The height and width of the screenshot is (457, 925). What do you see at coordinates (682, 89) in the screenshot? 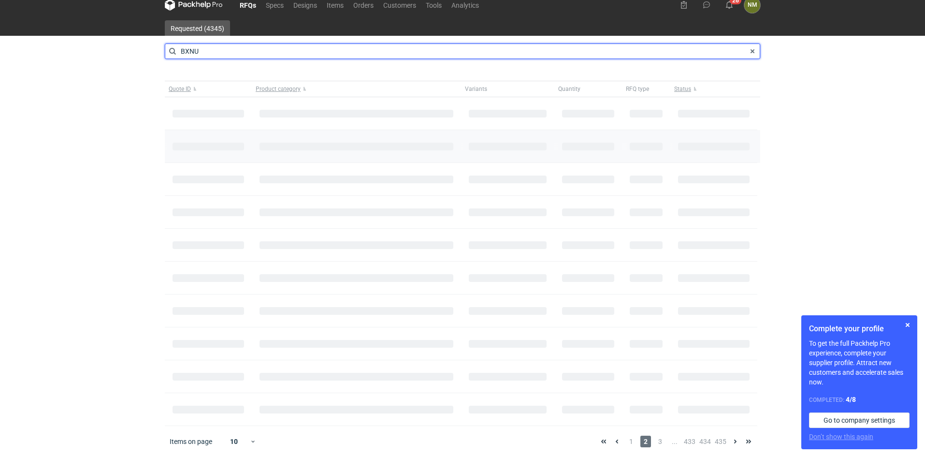
I see `span: Status` at bounding box center [682, 89].